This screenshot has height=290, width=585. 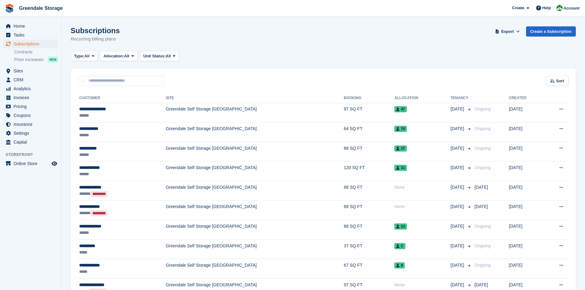 What do you see at coordinates (32, 164) in the screenshot?
I see `span: Online Store` at bounding box center [32, 164].